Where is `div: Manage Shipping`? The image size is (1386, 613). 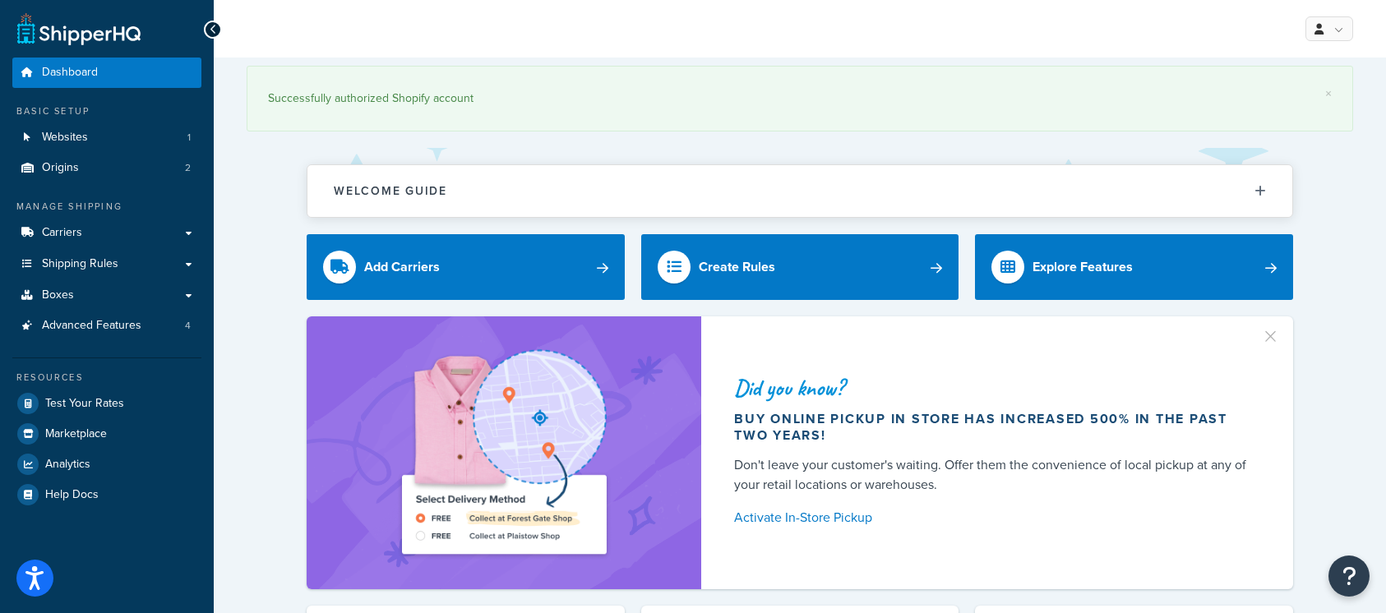 div: Manage Shipping is located at coordinates (107, 206).